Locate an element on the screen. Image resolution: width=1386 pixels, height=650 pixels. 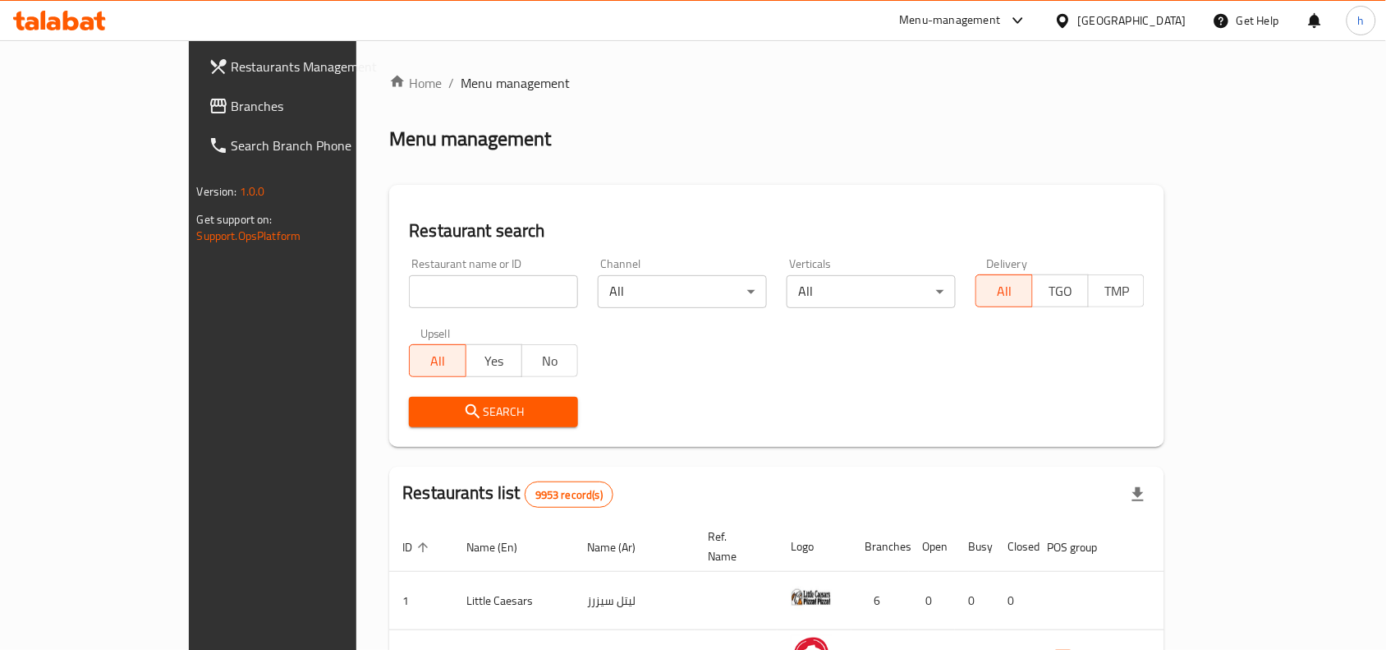
th: Branches is located at coordinates (880, 546).